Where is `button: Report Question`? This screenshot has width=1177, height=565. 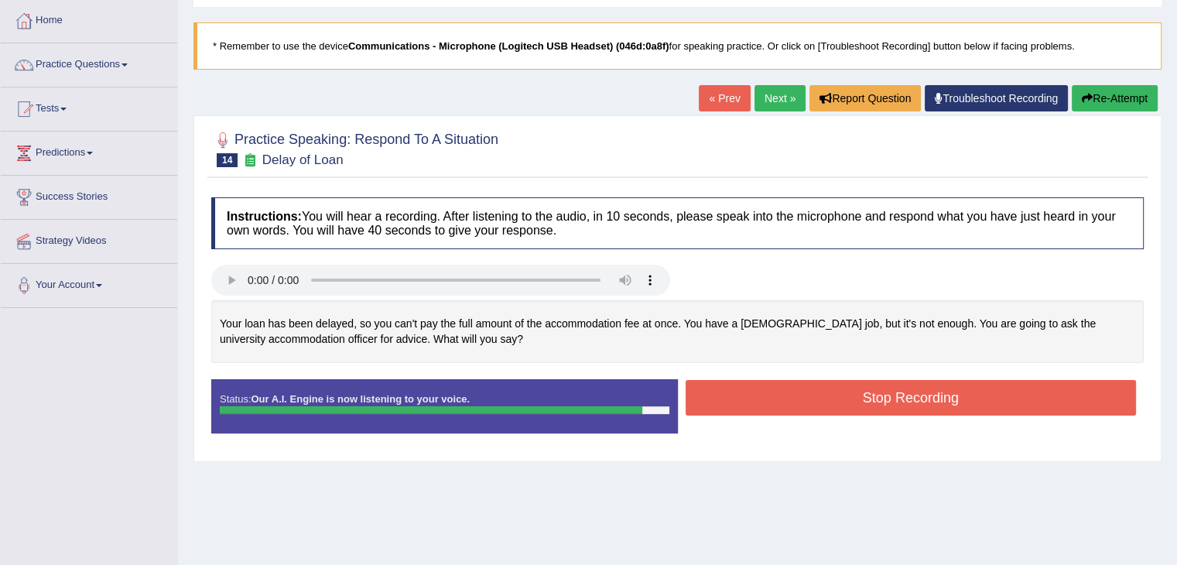 button: Report Question is located at coordinates (865, 98).